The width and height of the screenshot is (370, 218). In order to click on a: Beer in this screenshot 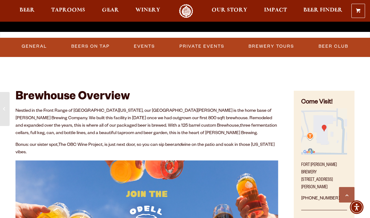, I will do `click(27, 11)`.